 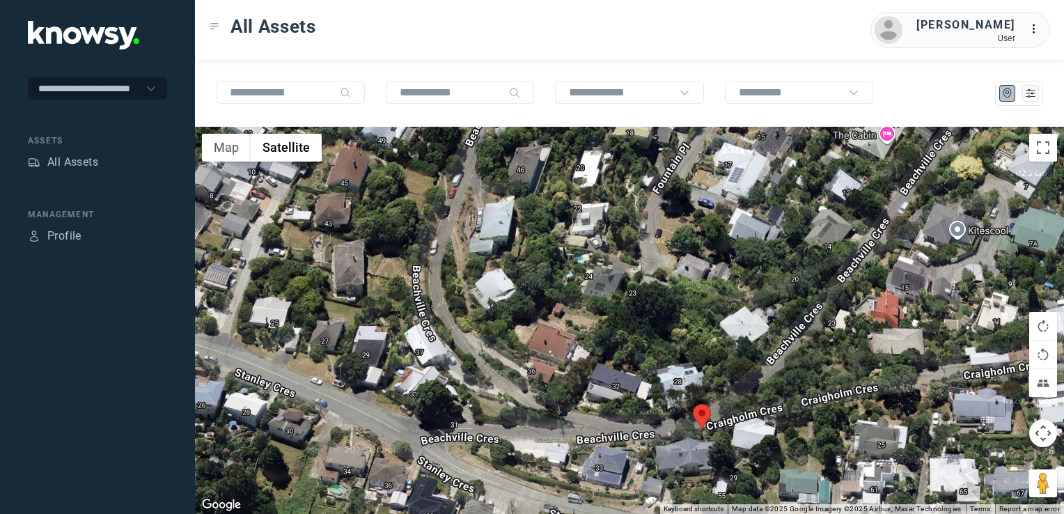 I want to click on div: All Assets, so click(x=72, y=162).